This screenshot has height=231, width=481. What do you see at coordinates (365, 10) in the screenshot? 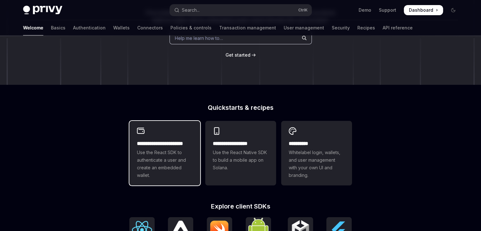
I see `a: Demo` at bounding box center [365, 10].